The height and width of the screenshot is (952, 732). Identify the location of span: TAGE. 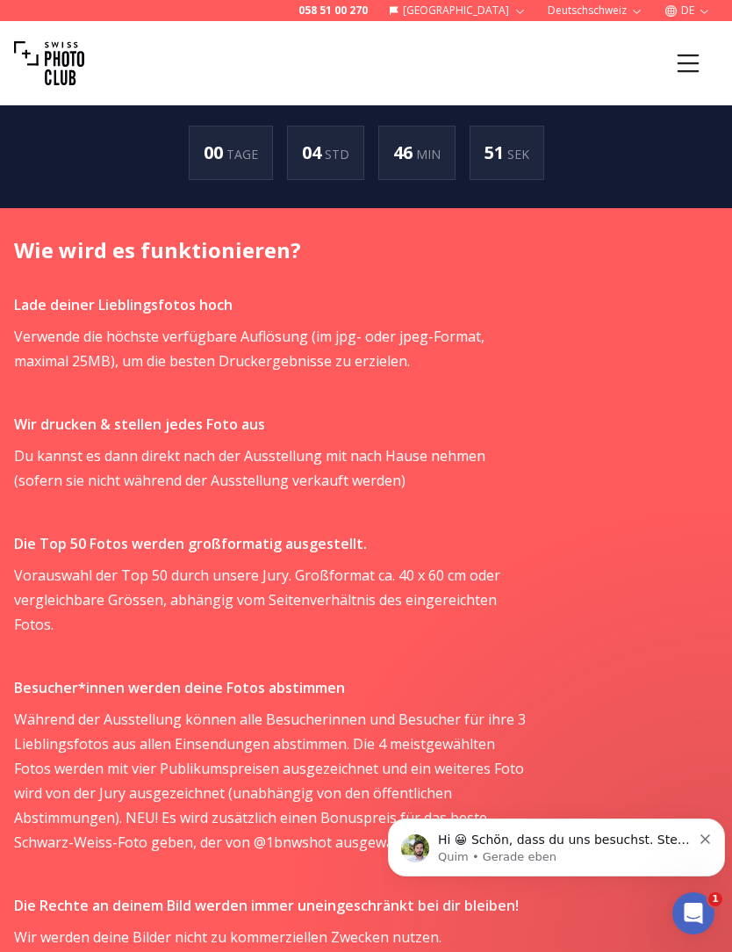
(242, 154).